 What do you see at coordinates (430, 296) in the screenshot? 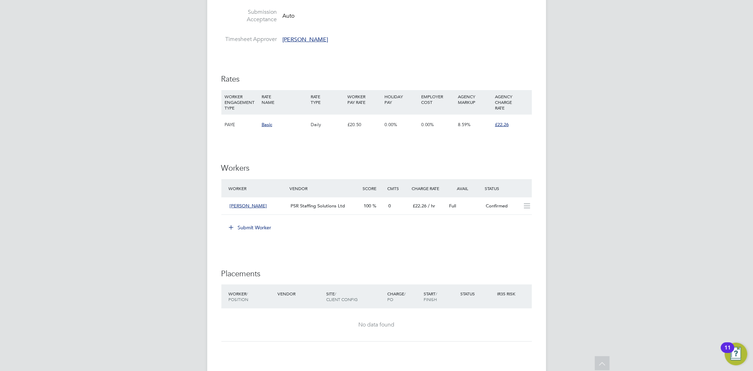
I see `span: / Finish` at bounding box center [430, 296].